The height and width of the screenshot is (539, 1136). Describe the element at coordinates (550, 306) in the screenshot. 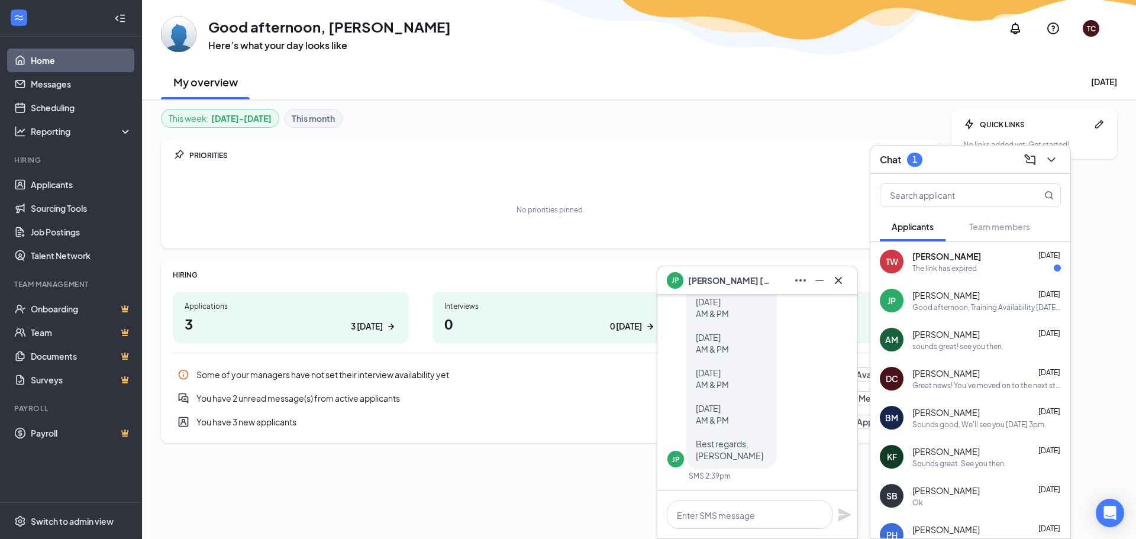

I see `div: Interviews` at that location.